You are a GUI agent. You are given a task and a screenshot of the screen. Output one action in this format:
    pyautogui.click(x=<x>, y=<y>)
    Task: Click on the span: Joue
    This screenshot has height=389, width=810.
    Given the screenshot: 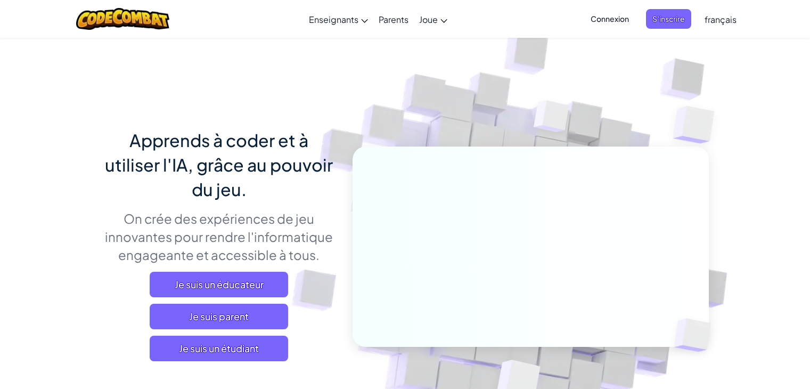 What is the action you would take?
    pyautogui.click(x=428, y=19)
    